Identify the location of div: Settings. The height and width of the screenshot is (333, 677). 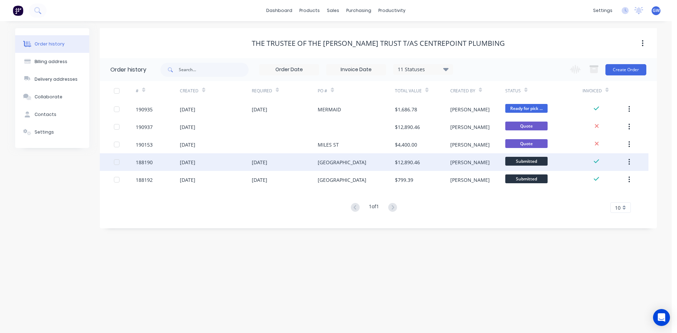
(44, 132).